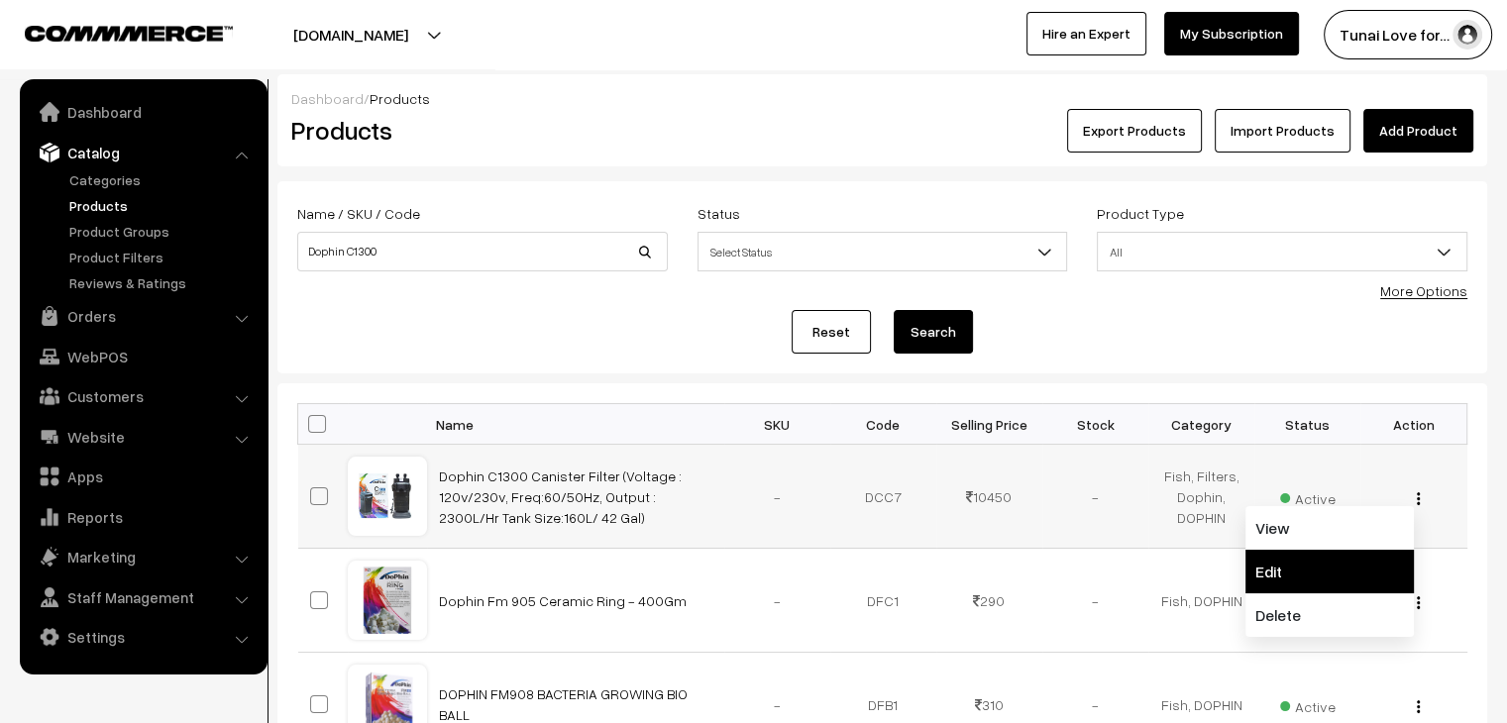 The image size is (1507, 723). What do you see at coordinates (163, 205) in the screenshot?
I see `a: Products` at bounding box center [163, 205].